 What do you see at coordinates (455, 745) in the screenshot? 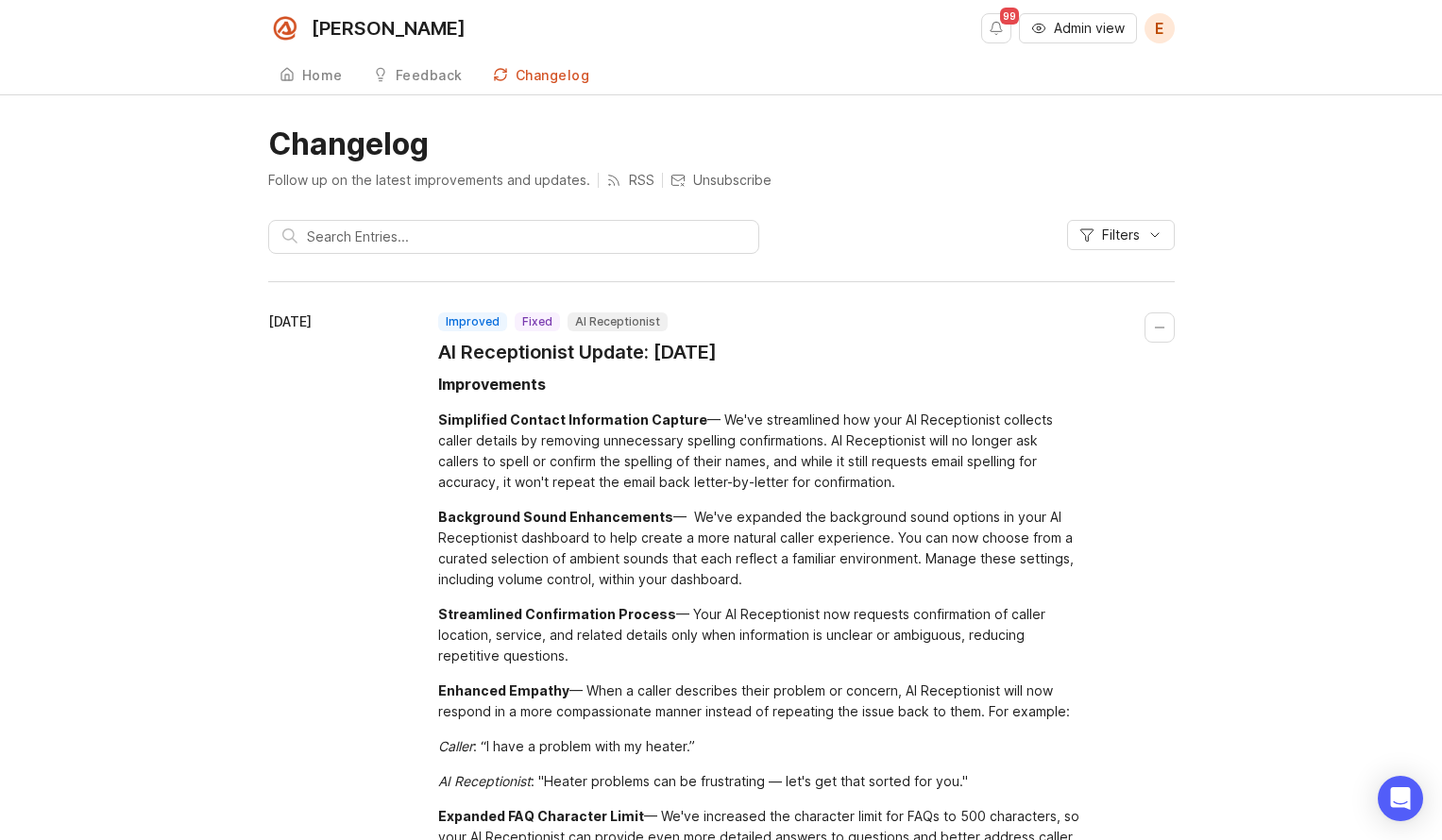
I see `div: Caller` at bounding box center [455, 745].